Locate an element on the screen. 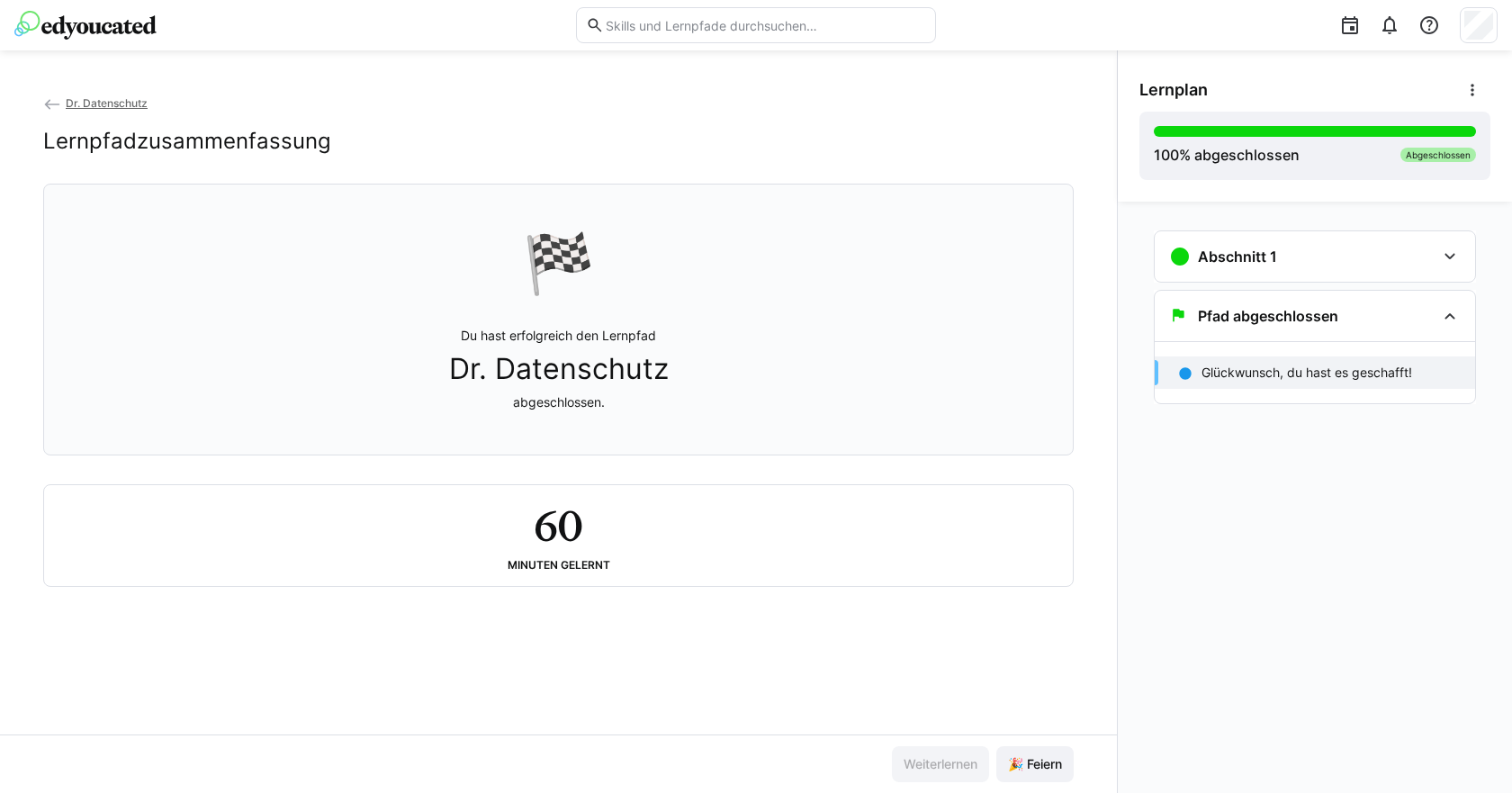 The height and width of the screenshot is (793, 1512). h3: Abschnitt 1 is located at coordinates (1237, 257).